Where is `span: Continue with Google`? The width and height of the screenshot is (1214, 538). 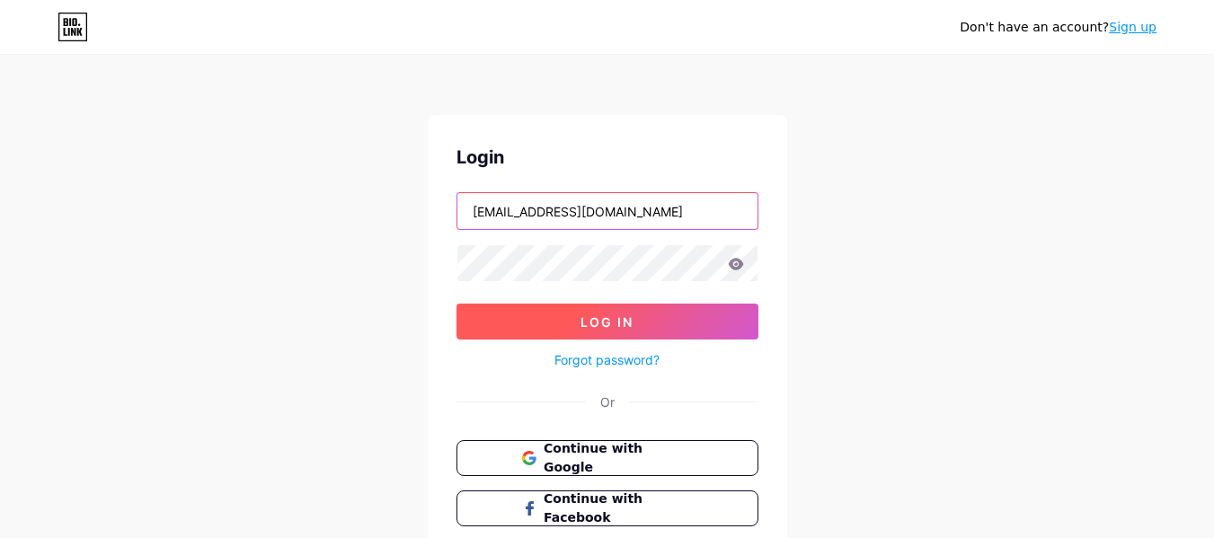 span: Continue with Google is located at coordinates (617, 458).